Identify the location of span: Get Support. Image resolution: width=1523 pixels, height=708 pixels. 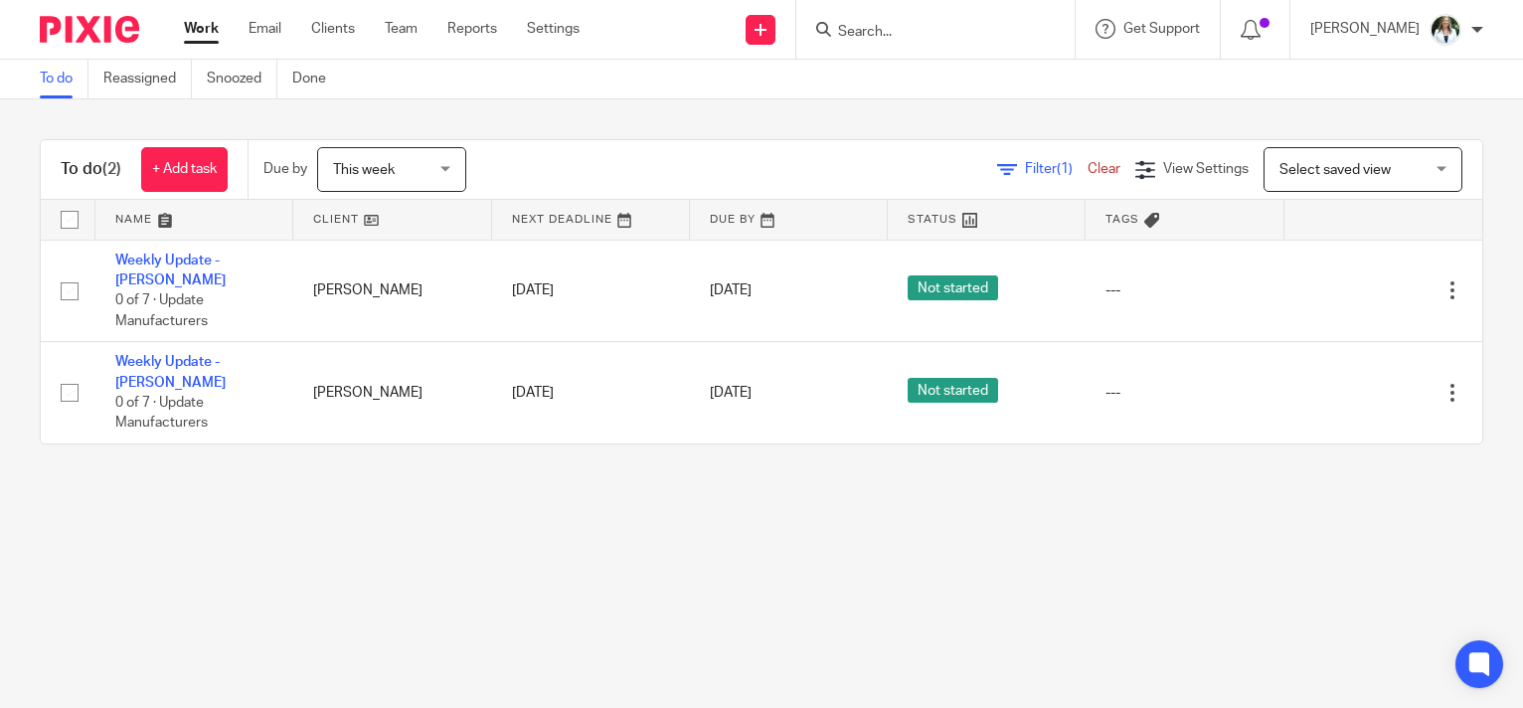
(1161, 29).